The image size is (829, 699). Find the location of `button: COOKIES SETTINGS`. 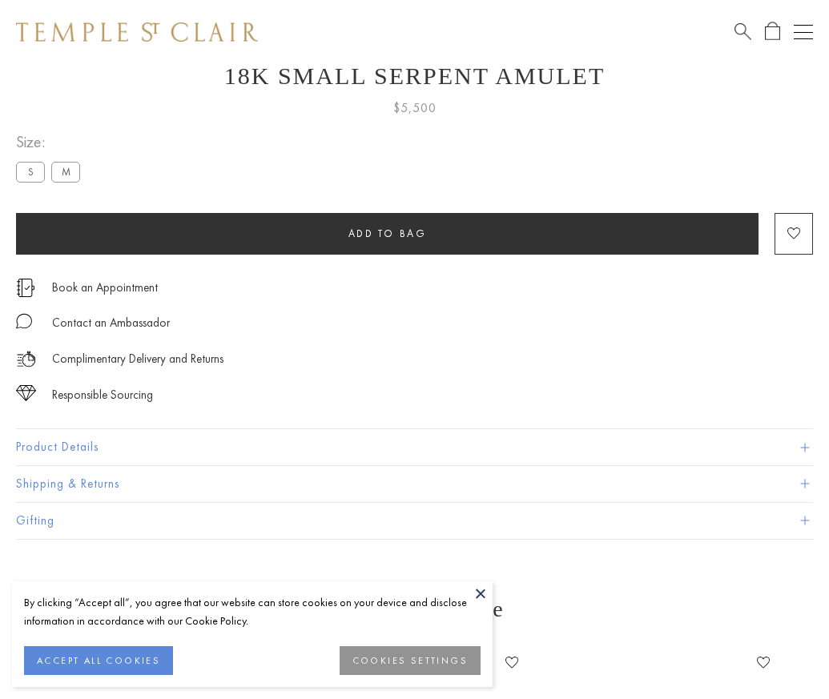

button: COOKIES SETTINGS is located at coordinates (410, 661).